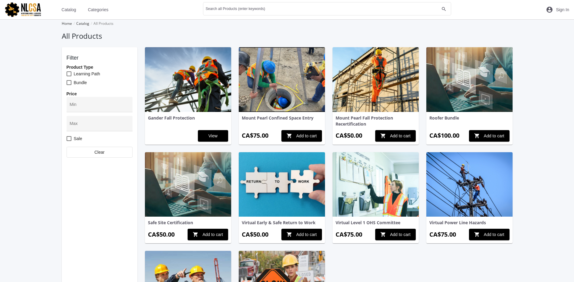 The height and width of the screenshot is (282, 574). I want to click on div: Safe Site Certification, so click(188, 223).